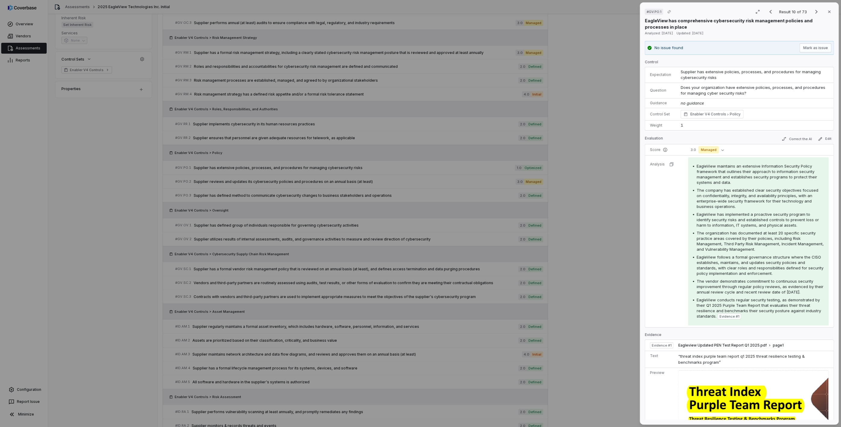  Describe the element at coordinates (739, 336) in the screenshot. I see `p: Evidence` at that location.